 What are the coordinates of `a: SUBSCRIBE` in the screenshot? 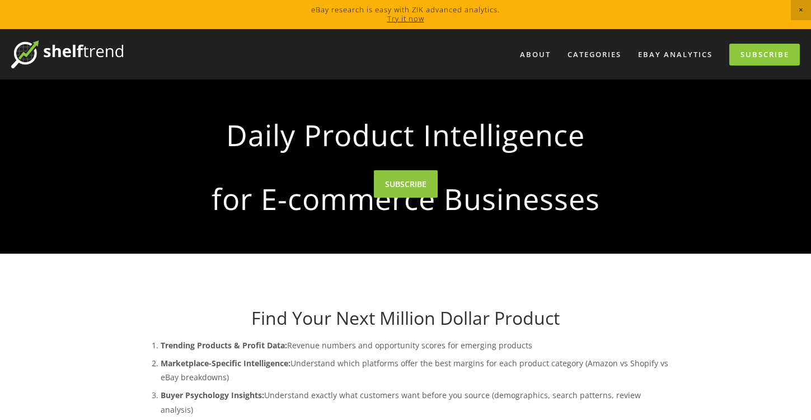 It's located at (406, 184).